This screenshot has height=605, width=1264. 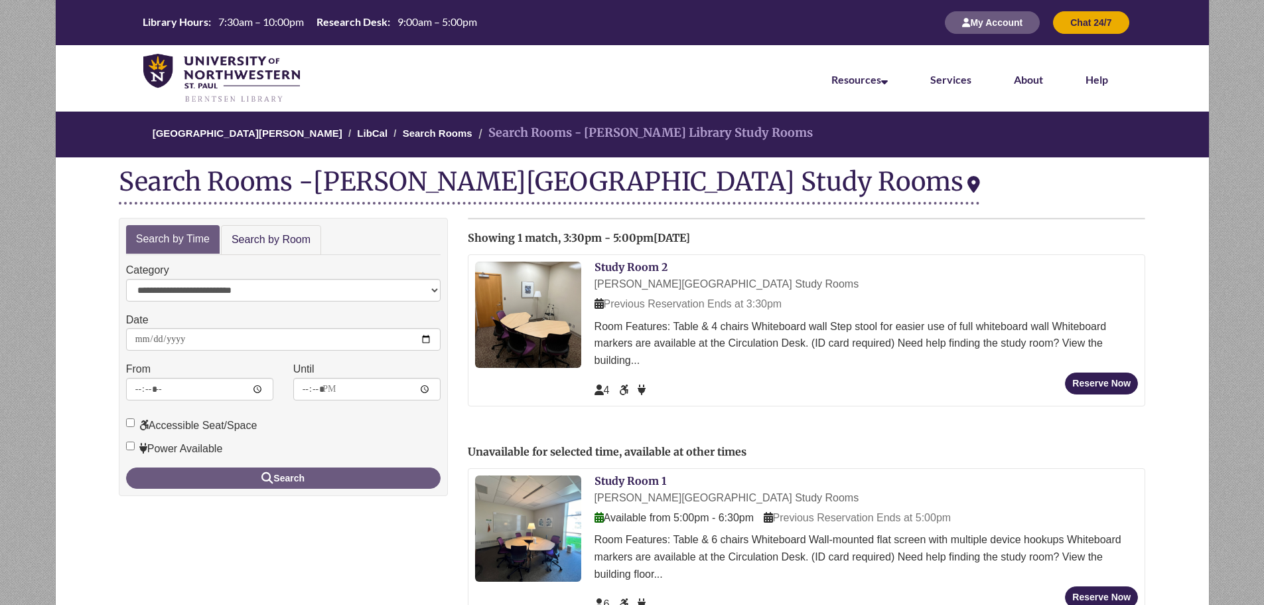 I want to click on th: Research Desk:, so click(x=352, y=22).